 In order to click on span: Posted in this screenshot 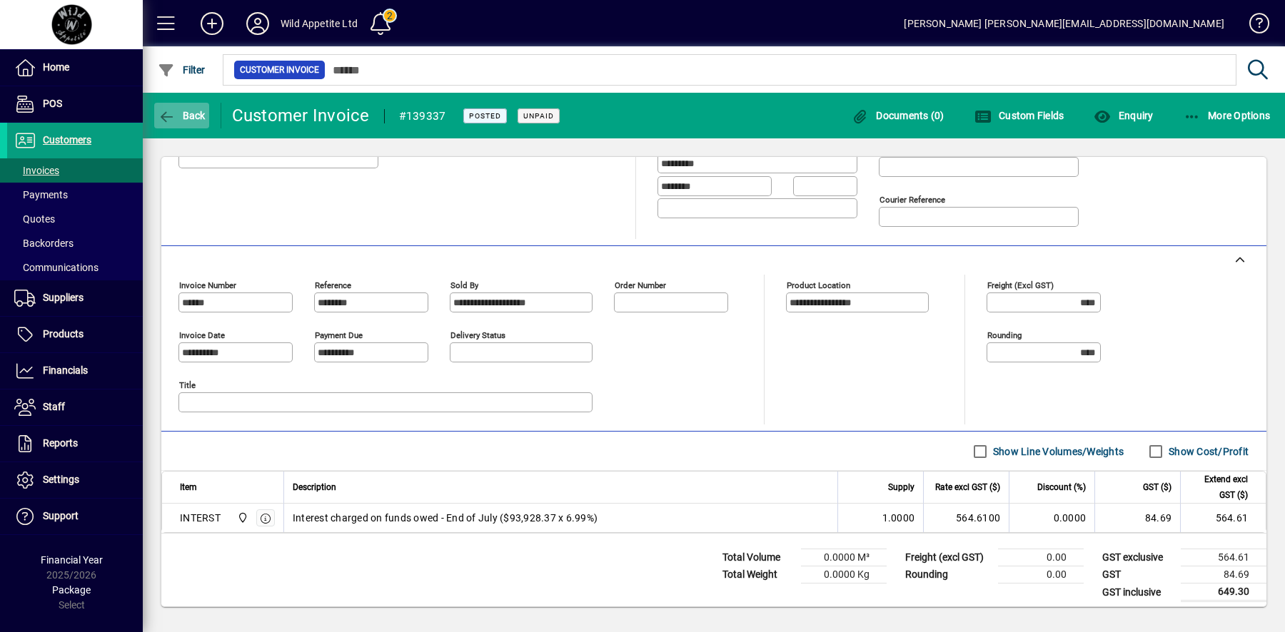, I will do `click(485, 116)`.